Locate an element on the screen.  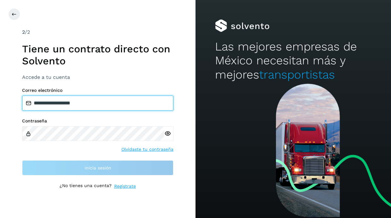
p: ¿No tienes una cuenta? is located at coordinates (85, 186).